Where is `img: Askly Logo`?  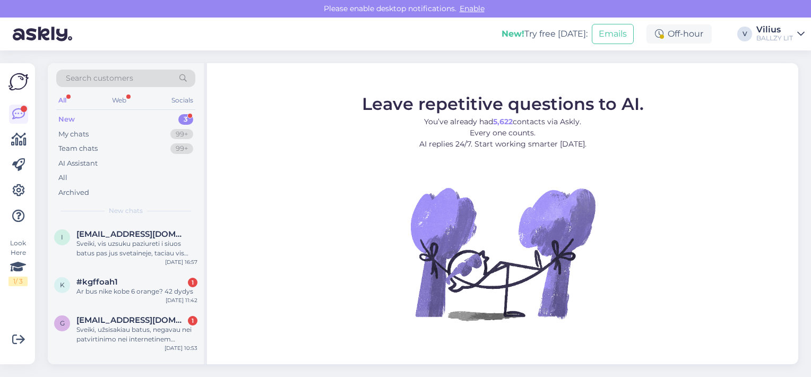
img: Askly Logo is located at coordinates (19, 82).